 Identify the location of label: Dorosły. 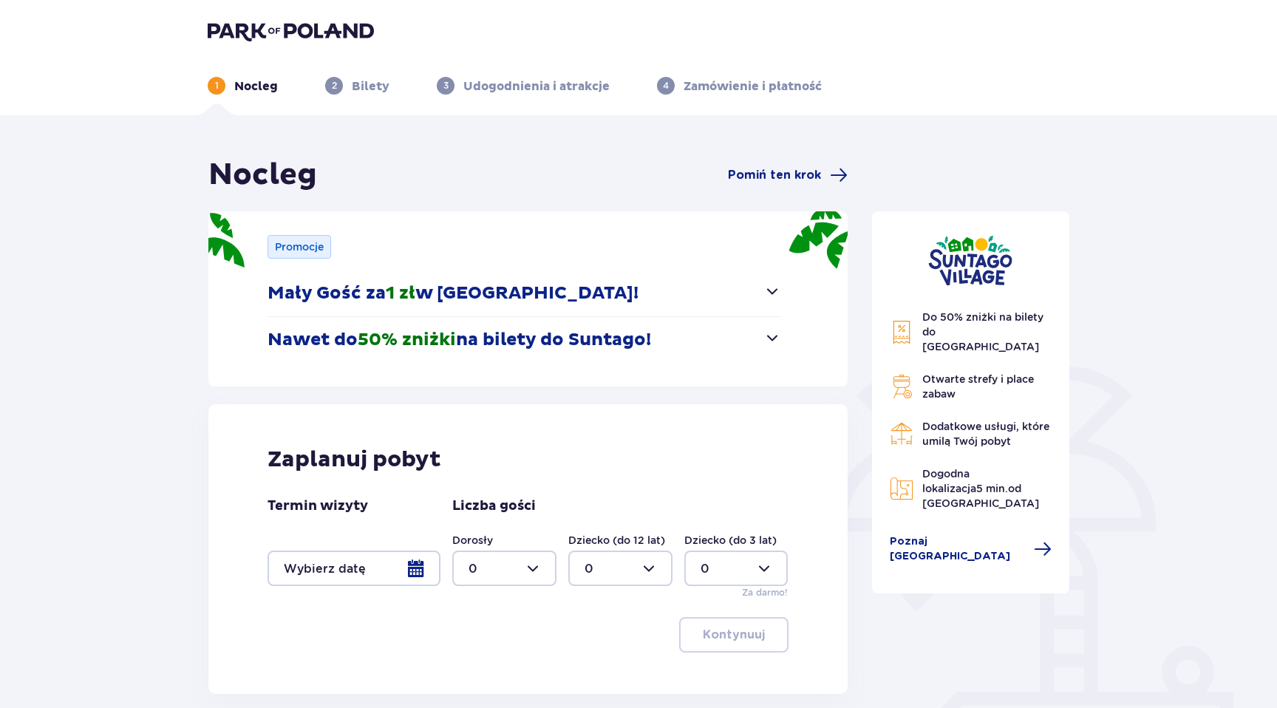
(472, 540).